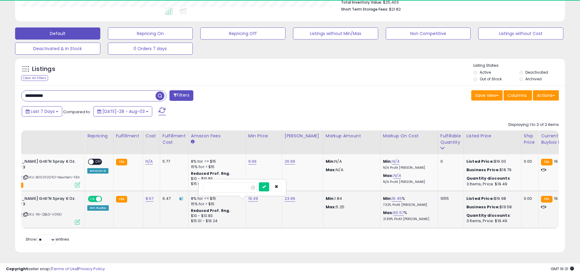  I want to click on div: 1055, so click(449, 199).